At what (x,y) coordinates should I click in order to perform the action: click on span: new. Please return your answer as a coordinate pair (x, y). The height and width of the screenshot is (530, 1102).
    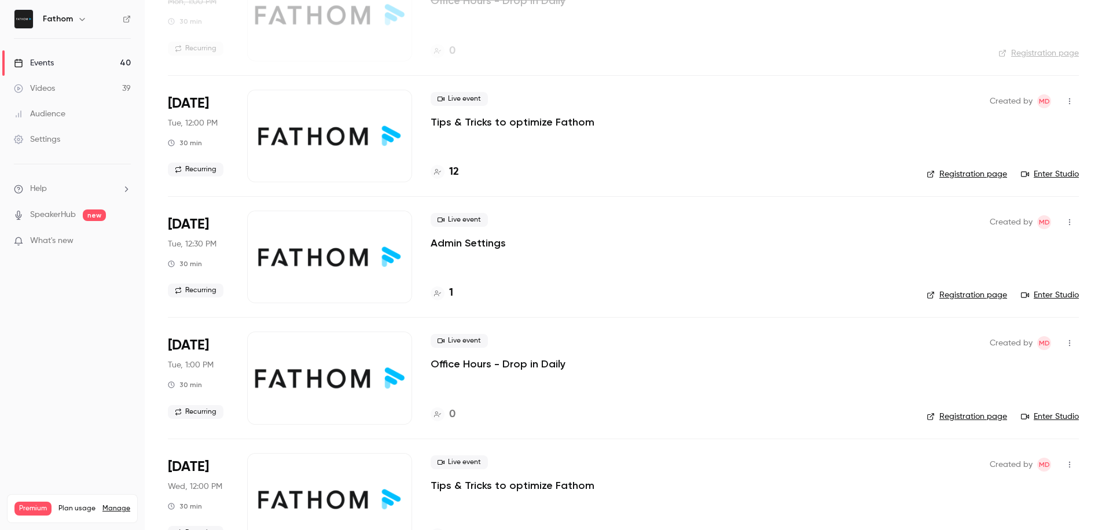
    Looking at the image, I should click on (94, 215).